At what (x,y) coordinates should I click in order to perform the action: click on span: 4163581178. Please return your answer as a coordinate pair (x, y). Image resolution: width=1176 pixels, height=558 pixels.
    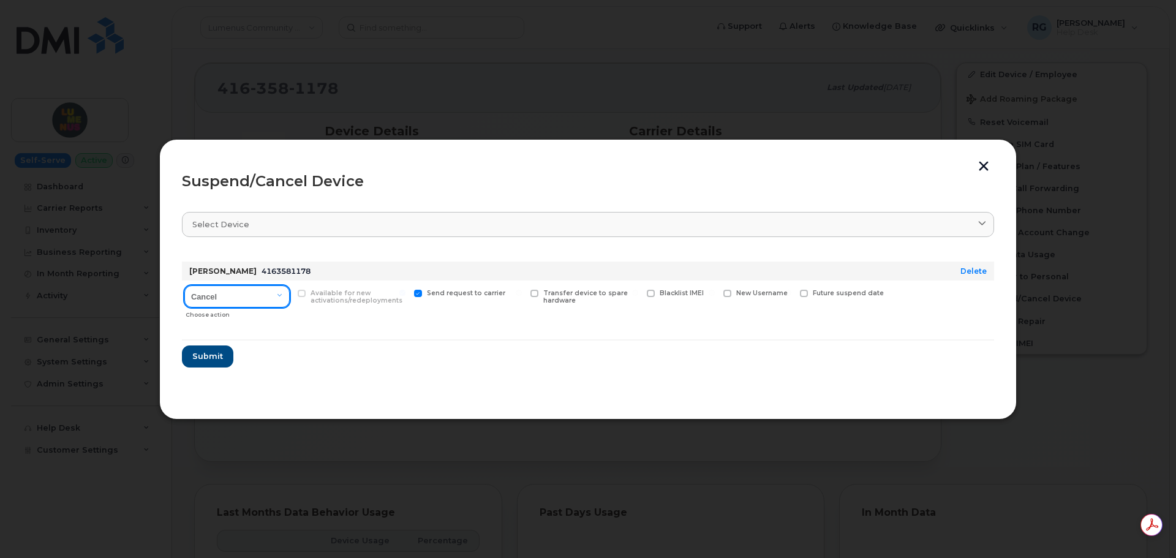
    Looking at the image, I should click on (286, 271).